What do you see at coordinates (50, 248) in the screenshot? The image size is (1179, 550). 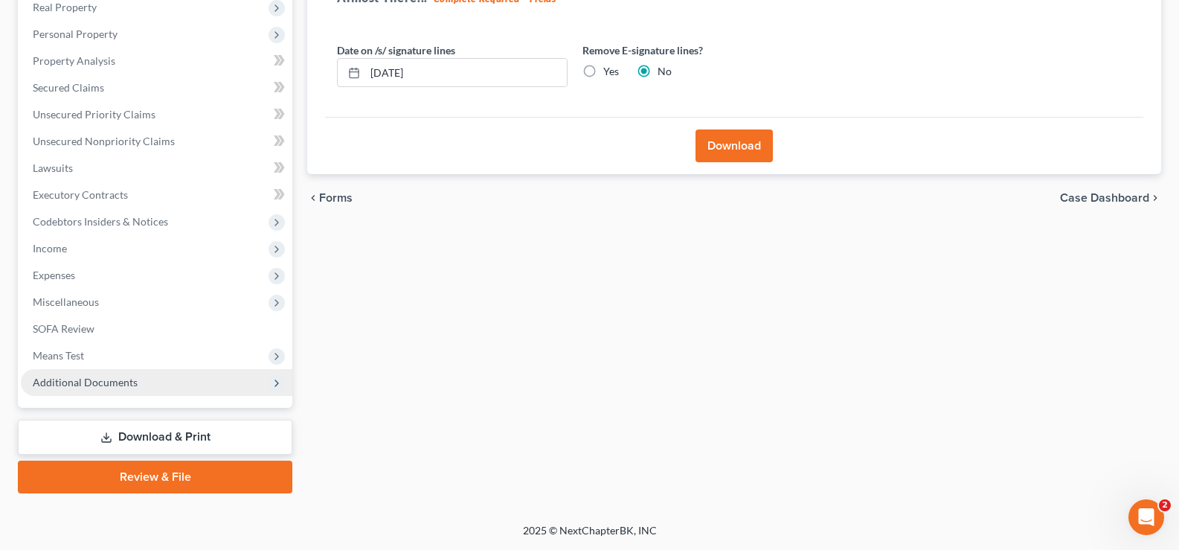 I see `span: Income` at bounding box center [50, 248].